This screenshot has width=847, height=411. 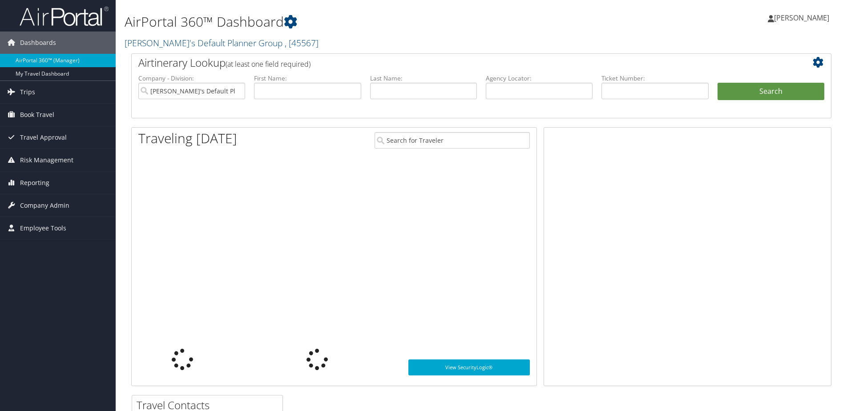 What do you see at coordinates (44, 205) in the screenshot?
I see `span: Company Admin` at bounding box center [44, 205].